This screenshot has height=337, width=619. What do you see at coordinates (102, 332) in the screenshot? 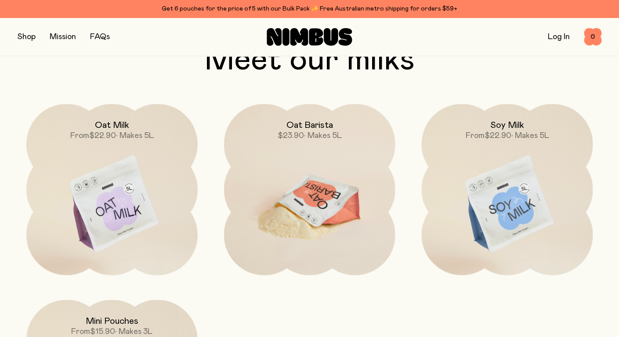
I see `span: $15.90` at bounding box center [102, 332].